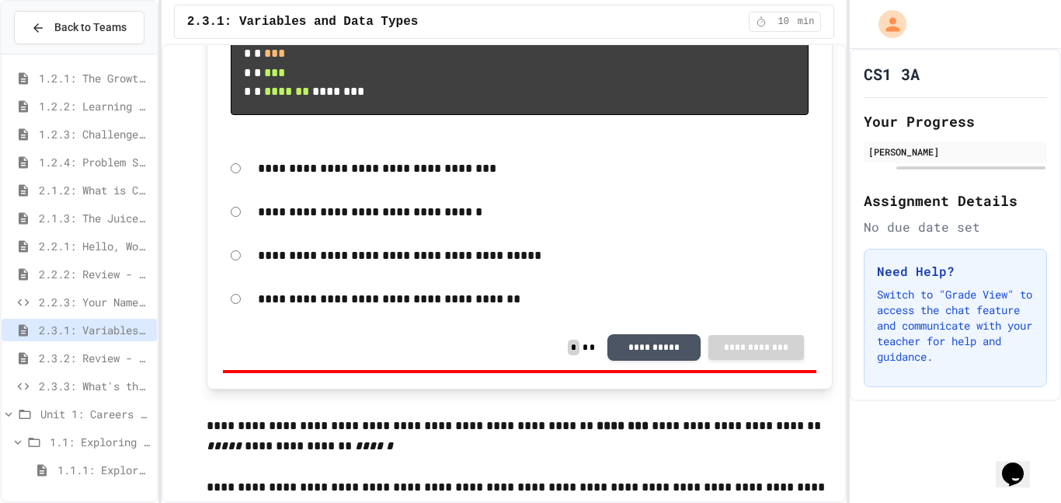 The image size is (1061, 503). I want to click on span: Unit 1: Careers & Professionalism, so click(96, 413).